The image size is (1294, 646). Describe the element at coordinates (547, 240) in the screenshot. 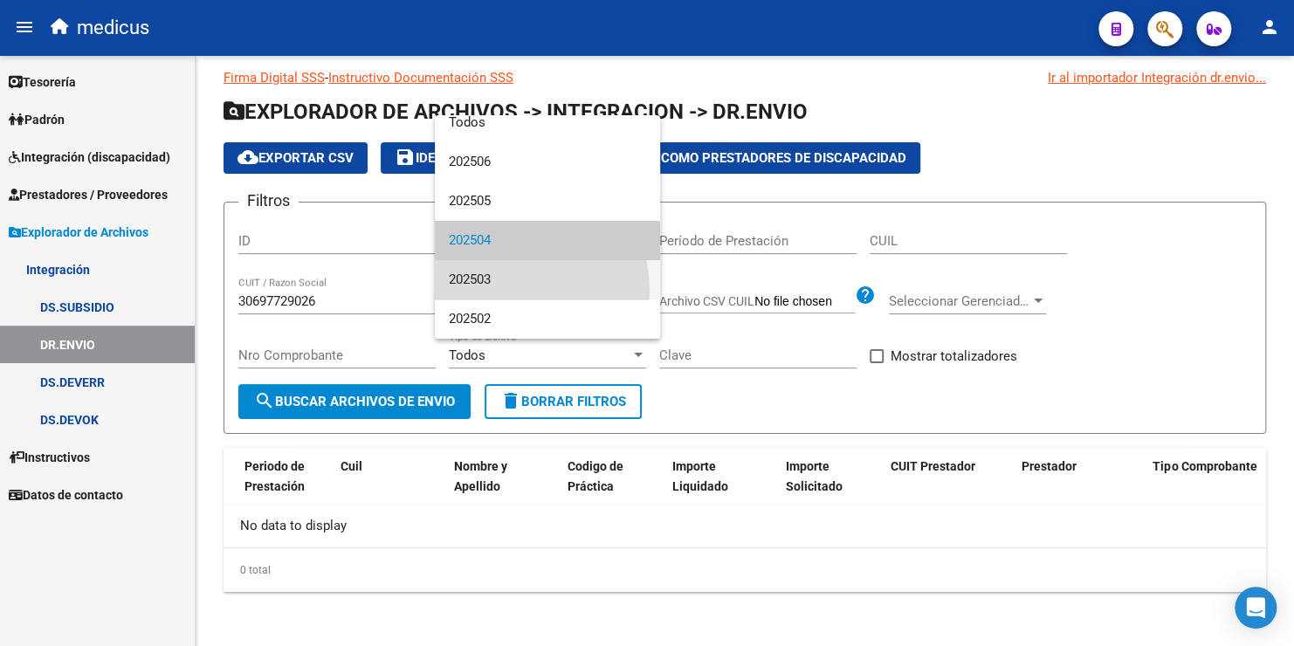

I see `span: 202504` at that location.